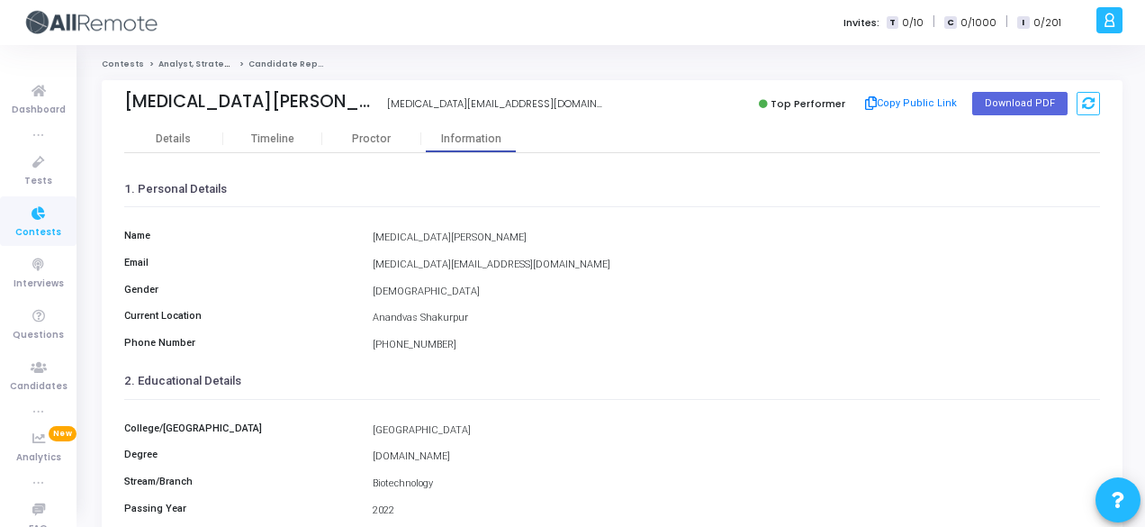  Describe the element at coordinates (39, 110) in the screenshot. I see `span: Dashboard` at that location.